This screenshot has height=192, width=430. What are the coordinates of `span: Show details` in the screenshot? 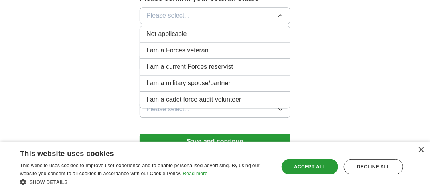 It's located at (49, 182).